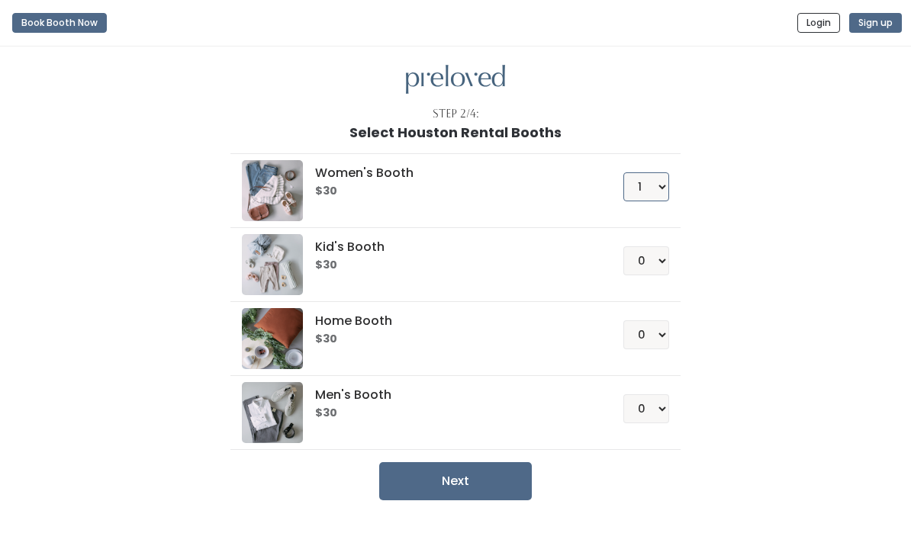  What do you see at coordinates (450, 173) in the screenshot?
I see `h5: Women's Booth` at bounding box center [450, 173].